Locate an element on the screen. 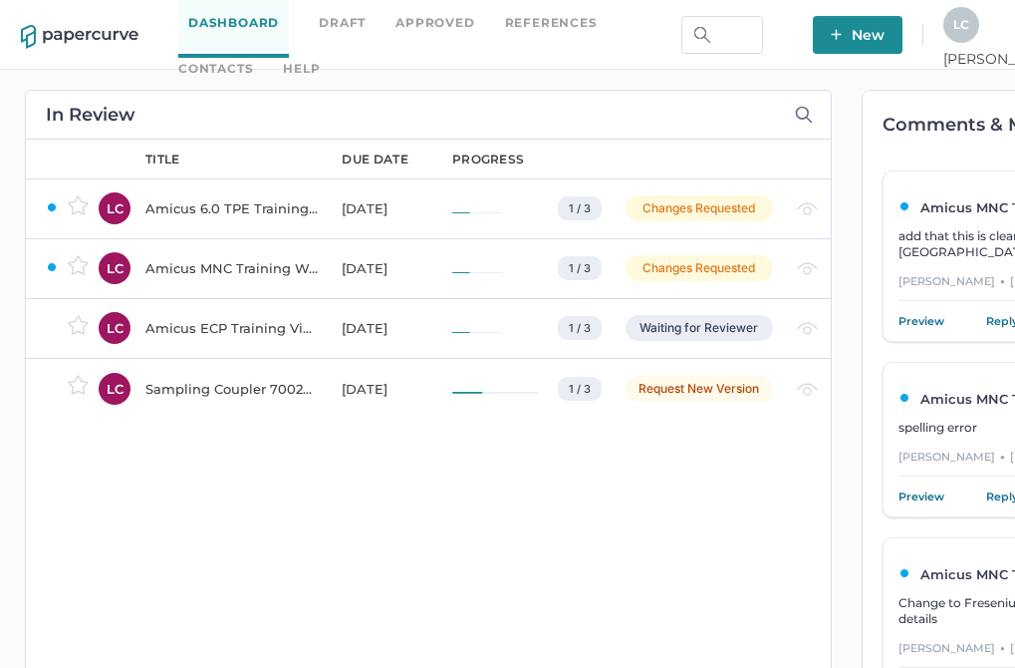  img: search.bf03fe8b.svg is located at coordinates (702, 35).